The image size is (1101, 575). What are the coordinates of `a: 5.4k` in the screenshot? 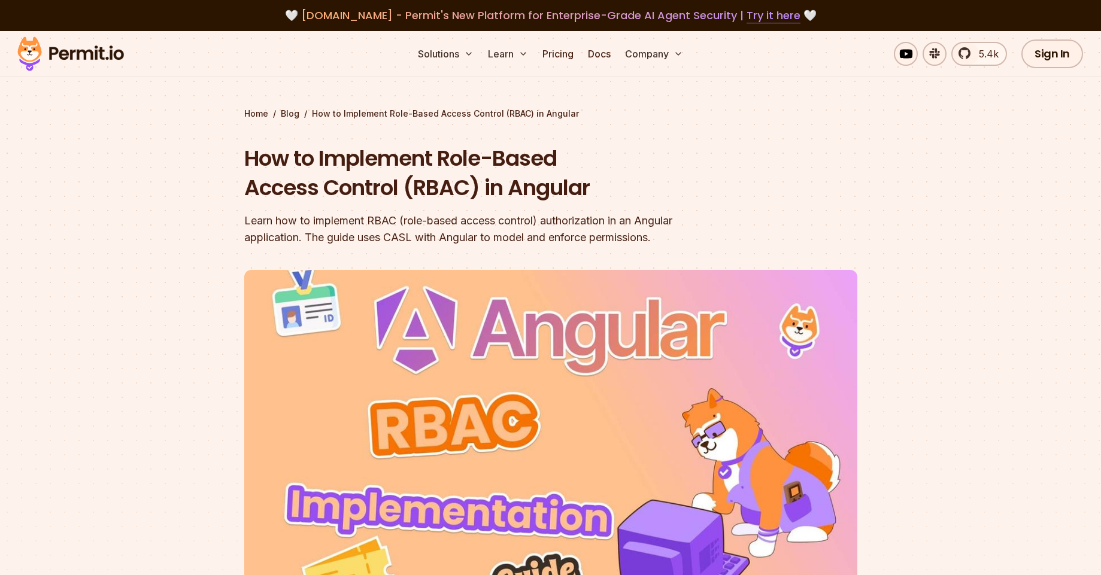 It's located at (979, 54).